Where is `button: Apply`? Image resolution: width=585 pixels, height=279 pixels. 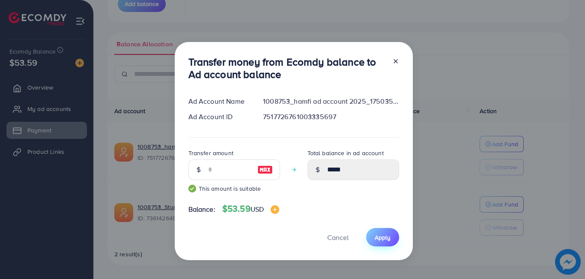 button: Apply is located at coordinates (382, 237).